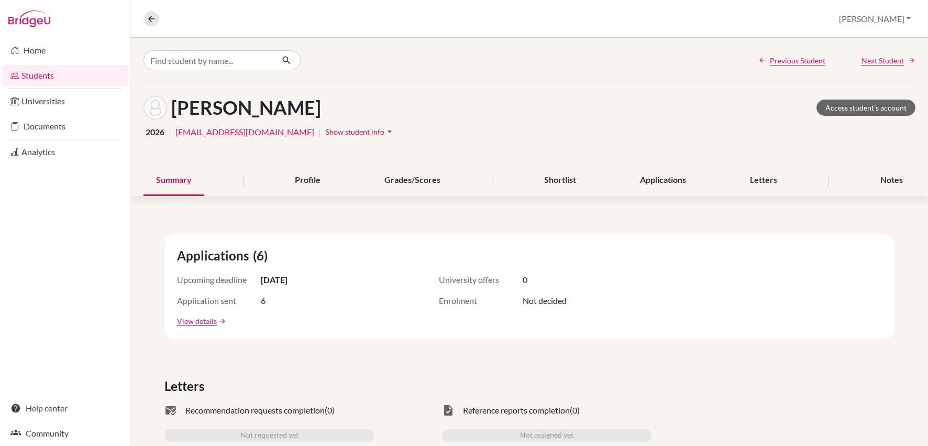 The width and height of the screenshot is (928, 446). I want to click on span: Reference reports completion, so click(517, 410).